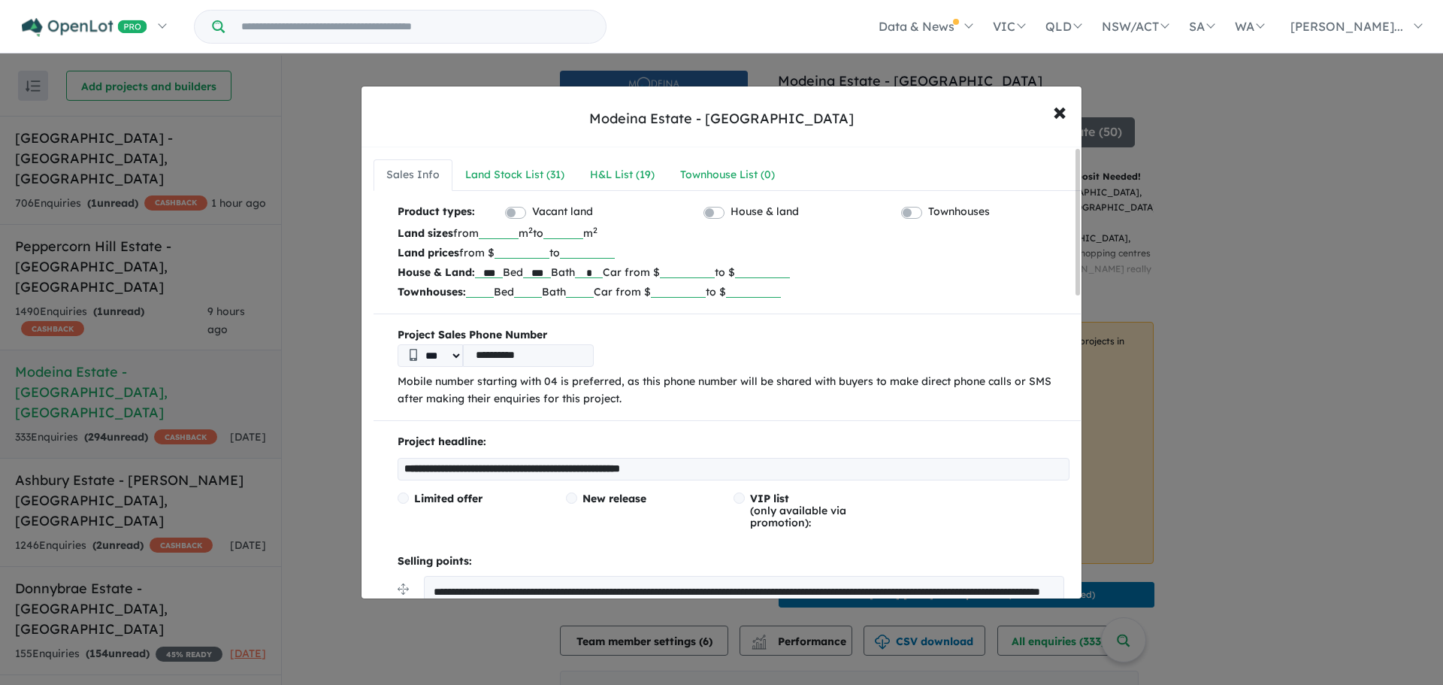 This screenshot has width=1443, height=685. I want to click on b: Product types:, so click(436, 213).